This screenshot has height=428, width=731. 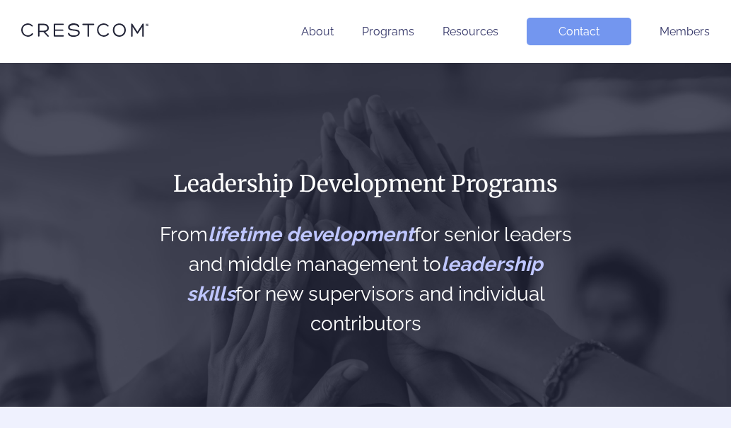 I want to click on span: lifetime development, so click(x=311, y=234).